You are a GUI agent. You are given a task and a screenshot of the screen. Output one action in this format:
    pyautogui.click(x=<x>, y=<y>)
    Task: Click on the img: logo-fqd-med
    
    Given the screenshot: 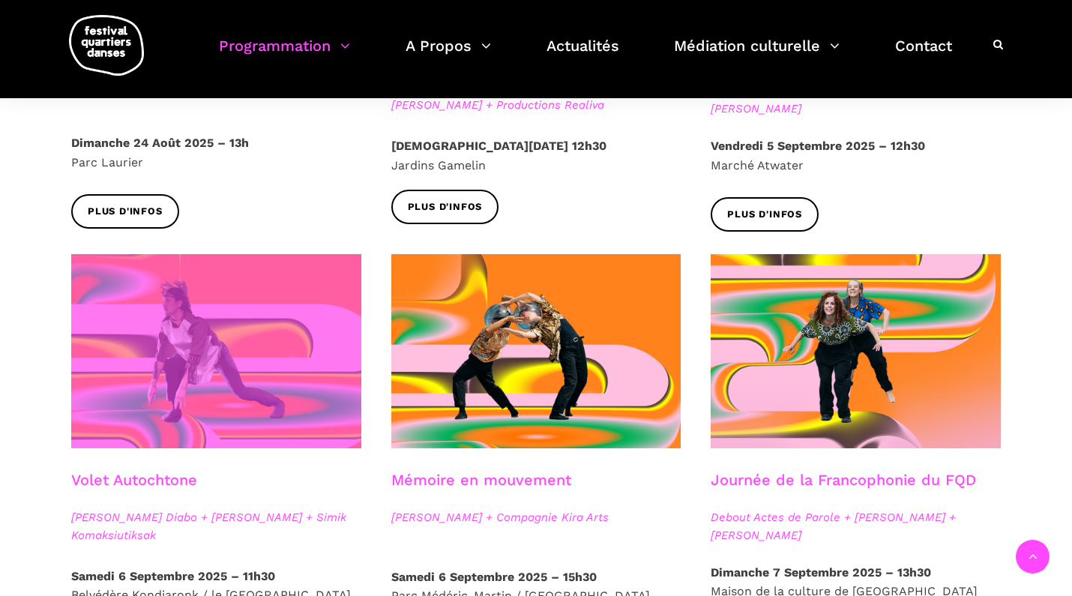 What is the action you would take?
    pyautogui.click(x=106, y=45)
    